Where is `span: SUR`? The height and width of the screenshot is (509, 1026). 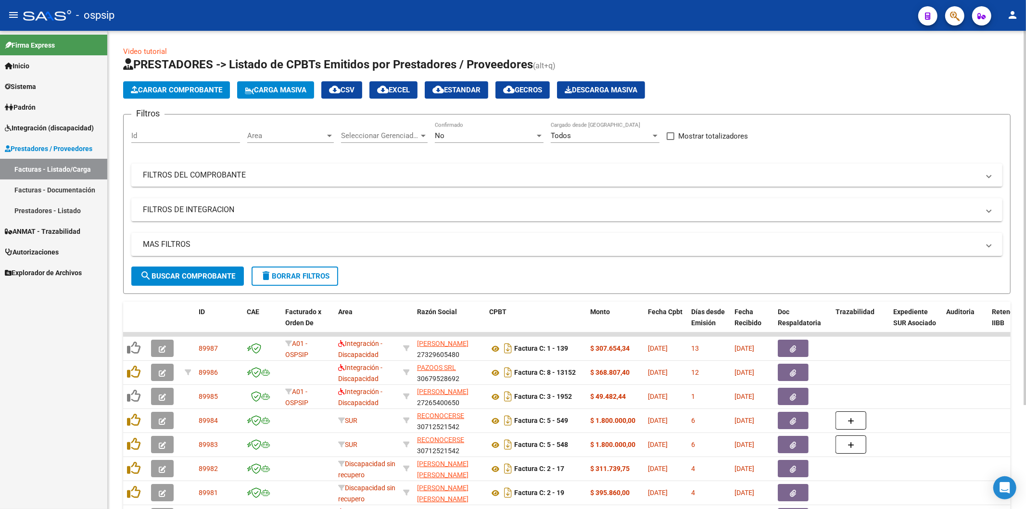 span: SUR is located at coordinates (348, 420).